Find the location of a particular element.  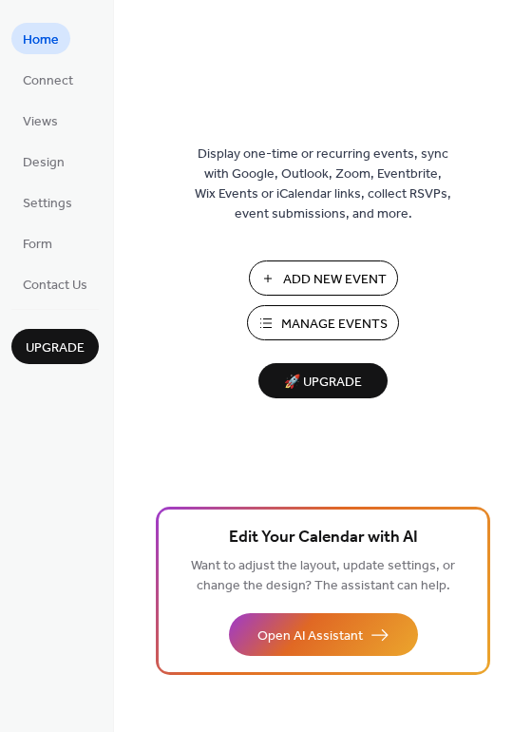

span: Edit Your Calendar with AI is located at coordinates (323, 538).